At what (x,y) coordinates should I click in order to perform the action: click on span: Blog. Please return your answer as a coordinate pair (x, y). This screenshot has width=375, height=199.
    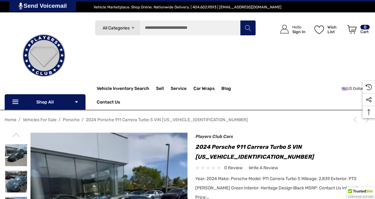
    Looking at the image, I should click on (226, 89).